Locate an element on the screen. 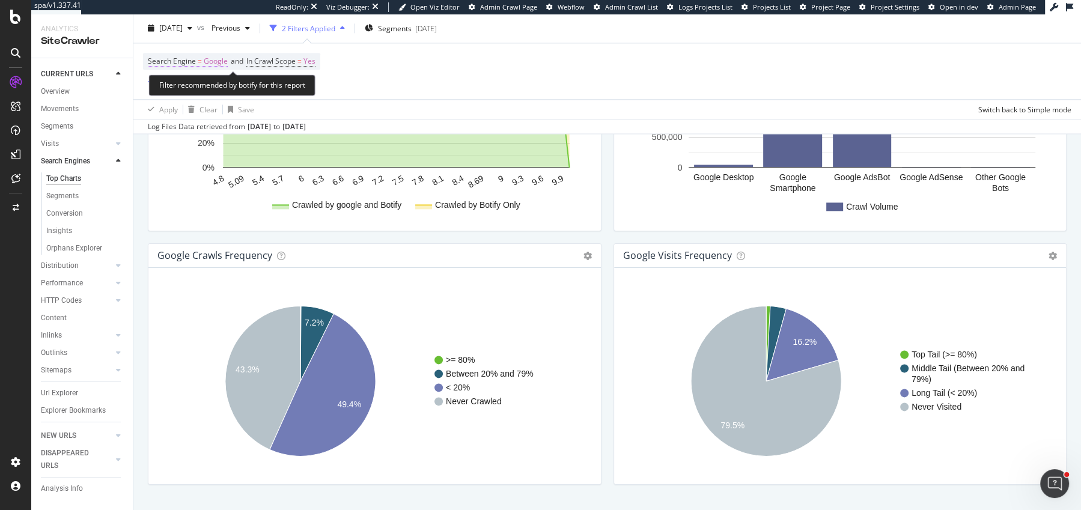 The image size is (1081, 510). text: 7.5 is located at coordinates (398, 180).